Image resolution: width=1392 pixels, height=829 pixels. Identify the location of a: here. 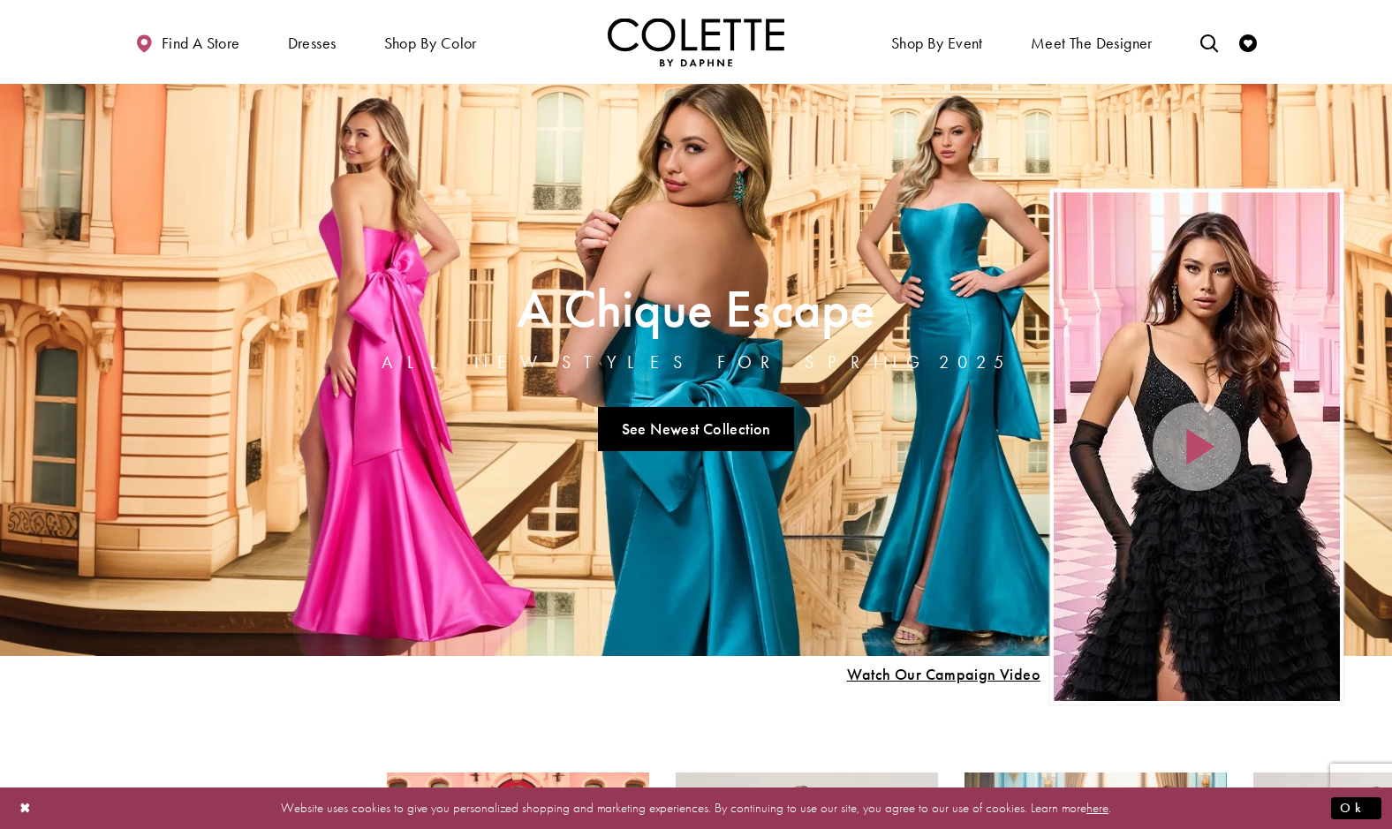
(1097, 808).